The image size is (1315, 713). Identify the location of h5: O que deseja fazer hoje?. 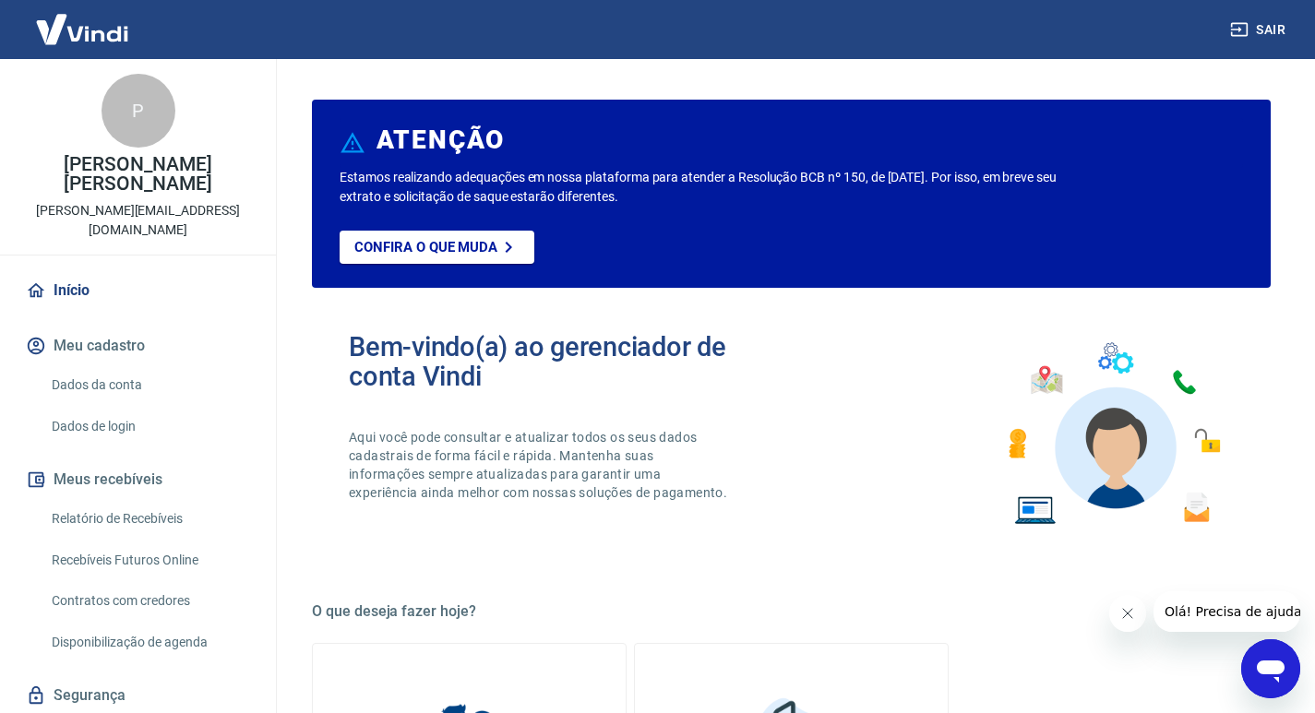
(791, 612).